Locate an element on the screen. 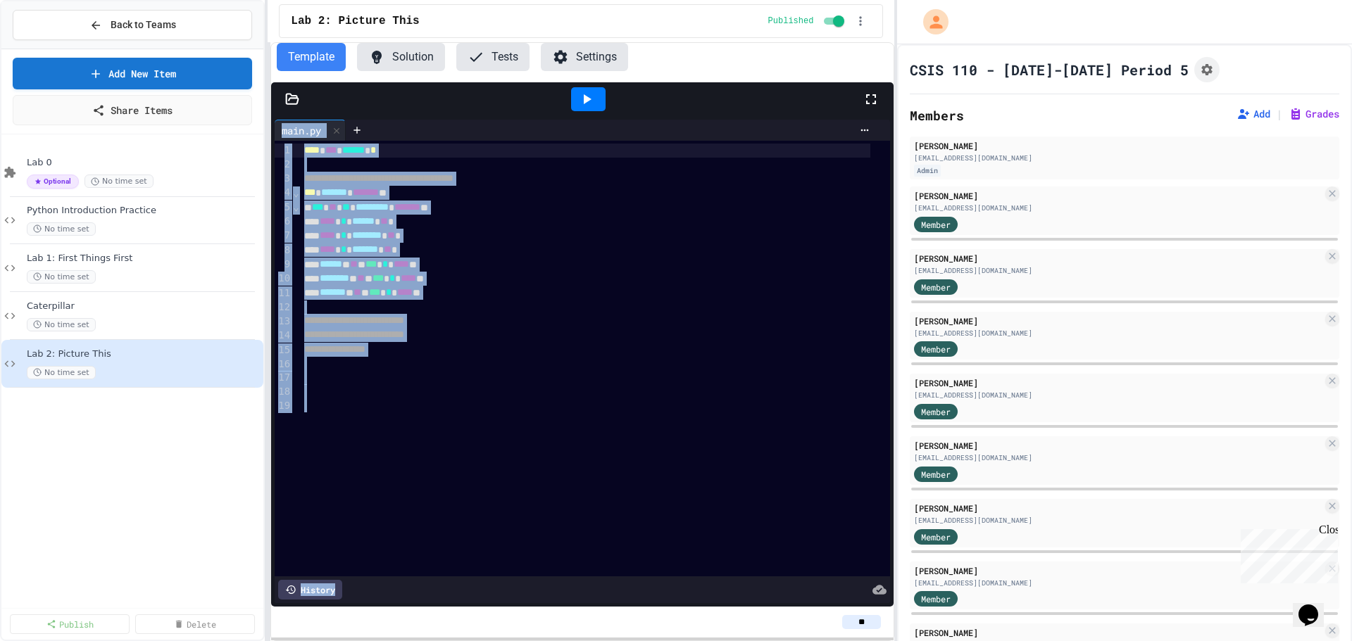 This screenshot has height=641, width=1352. span: Python Introduction Practice is located at coordinates (144, 211).